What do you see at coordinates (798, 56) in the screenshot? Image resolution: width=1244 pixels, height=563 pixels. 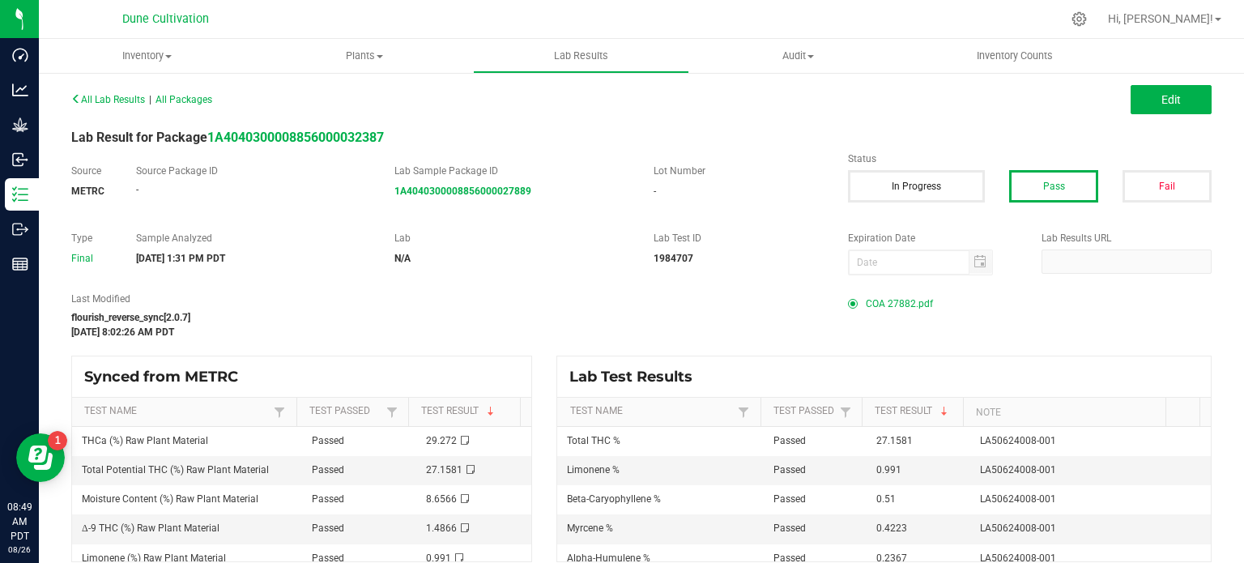 I see `span: Audit` at bounding box center [798, 56].